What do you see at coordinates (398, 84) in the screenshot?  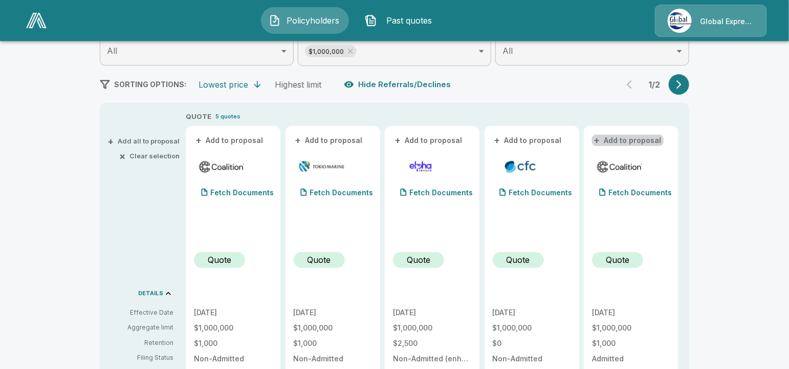 I see `button: Hide Referrals/Declines` at bounding box center [398, 84].